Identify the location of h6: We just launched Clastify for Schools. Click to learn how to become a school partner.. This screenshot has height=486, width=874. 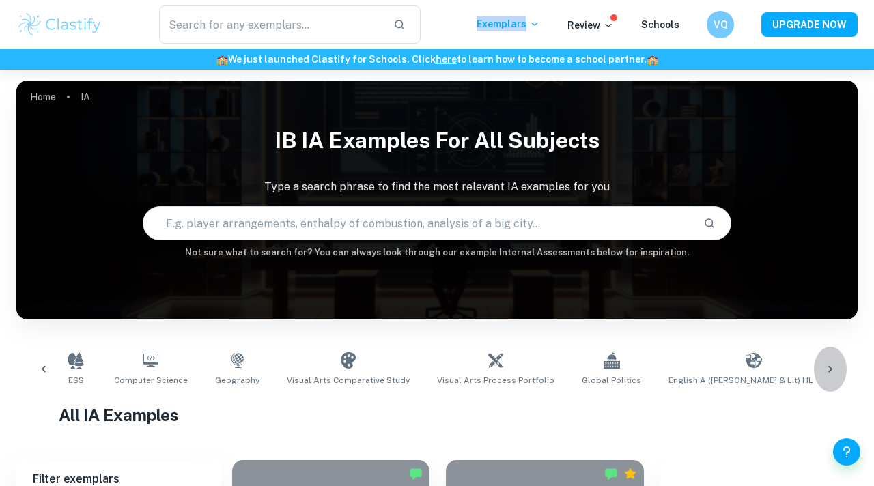
(437, 59).